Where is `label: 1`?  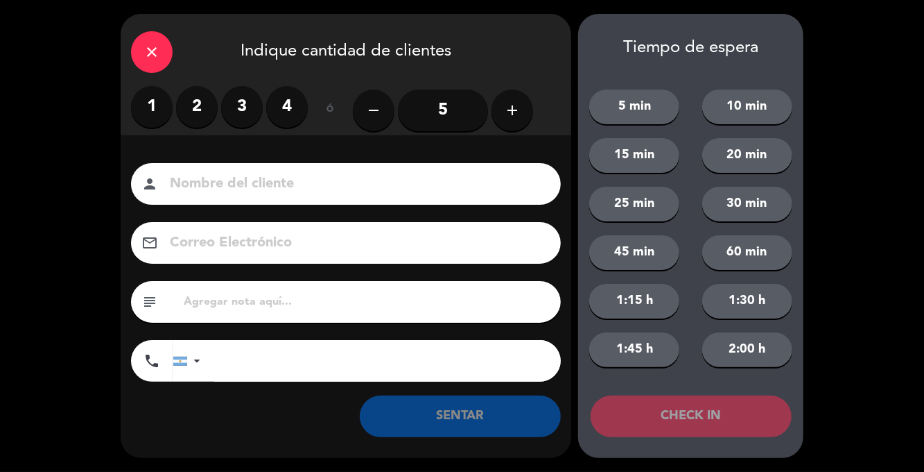 label: 1 is located at coordinates (152, 107).